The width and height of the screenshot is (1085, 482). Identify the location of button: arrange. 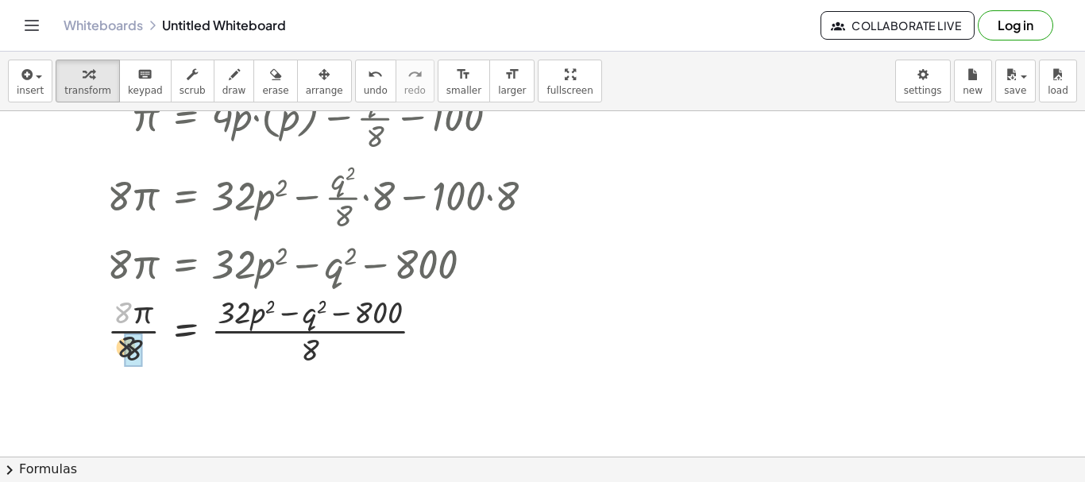
(324, 81).